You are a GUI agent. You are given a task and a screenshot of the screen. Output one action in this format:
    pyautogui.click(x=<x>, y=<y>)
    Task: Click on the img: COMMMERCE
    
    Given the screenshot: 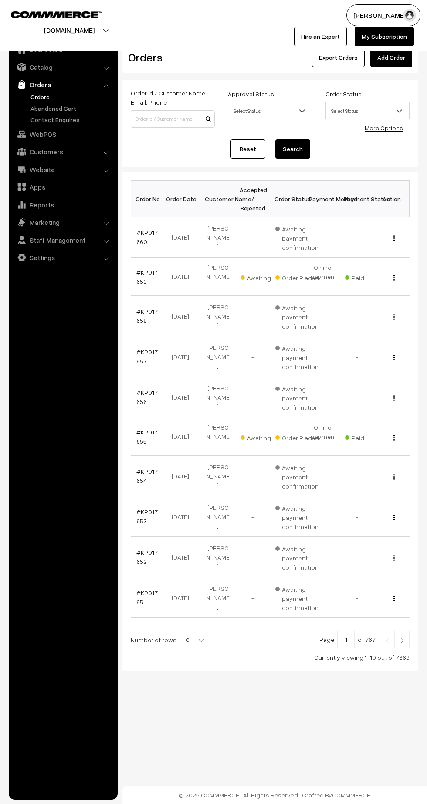 What is the action you would take?
    pyautogui.click(x=57, y=14)
    